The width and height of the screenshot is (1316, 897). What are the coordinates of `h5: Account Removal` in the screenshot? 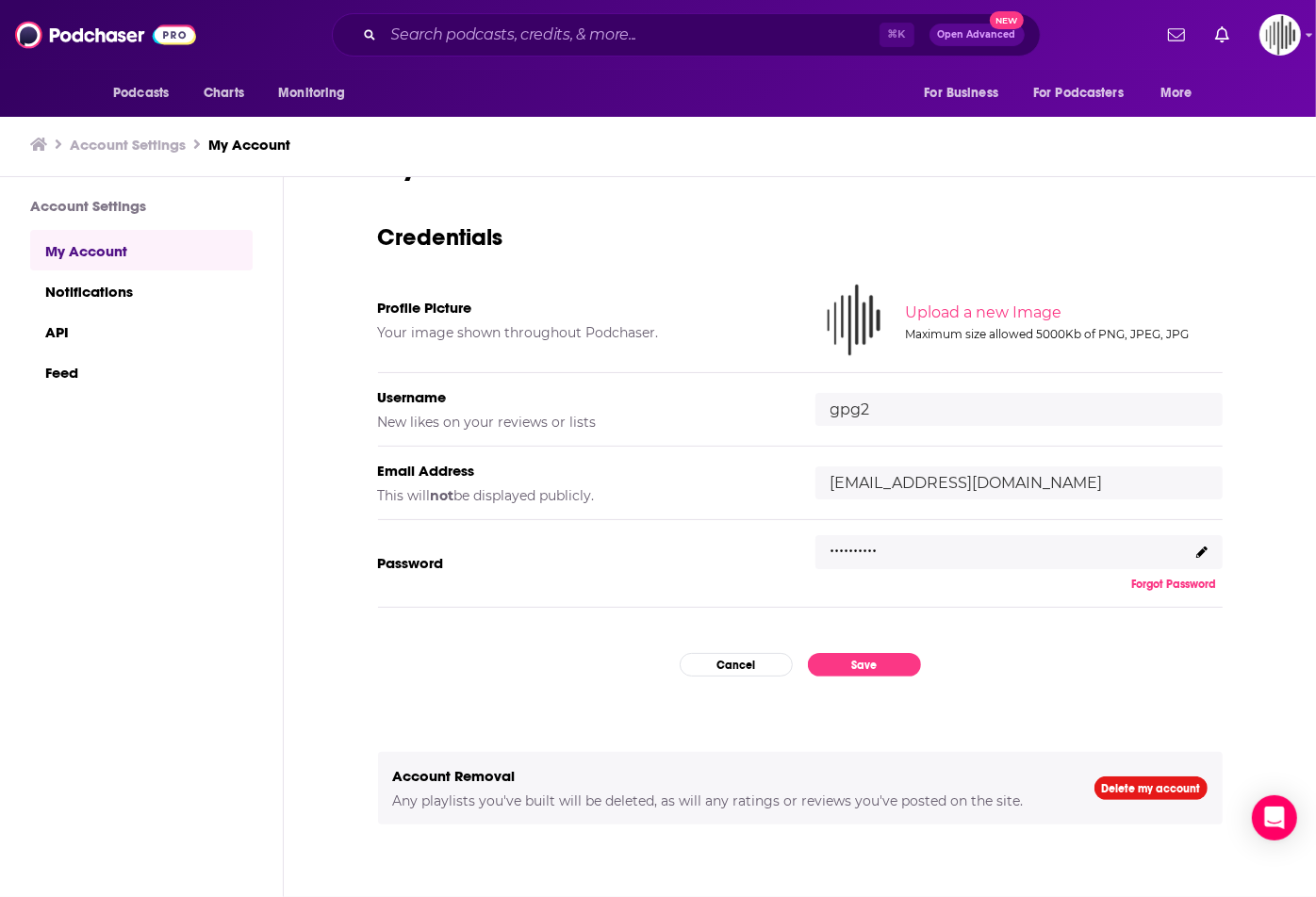 It's located at (729, 776).